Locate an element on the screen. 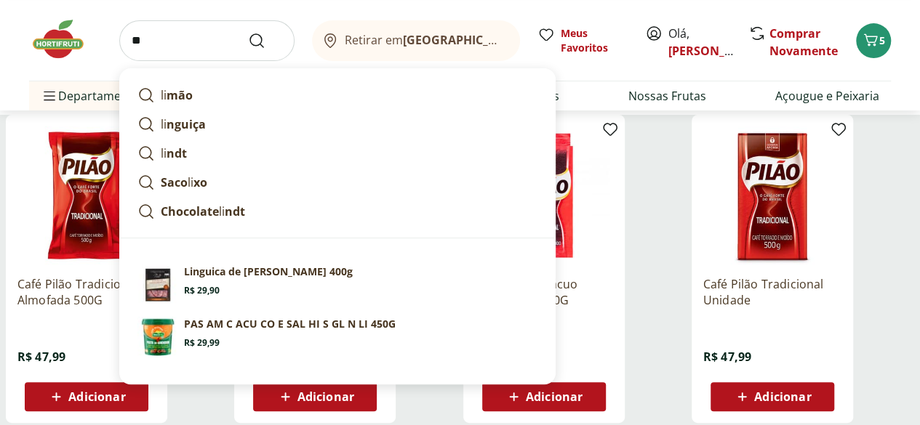  span: R$ 29,99 is located at coordinates (201, 343).